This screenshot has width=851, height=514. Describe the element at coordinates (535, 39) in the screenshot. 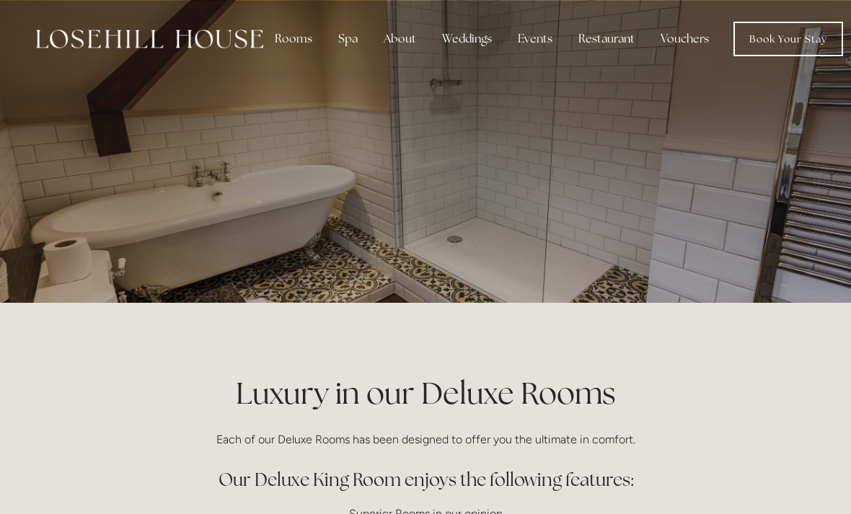

I see `div: Events` at that location.